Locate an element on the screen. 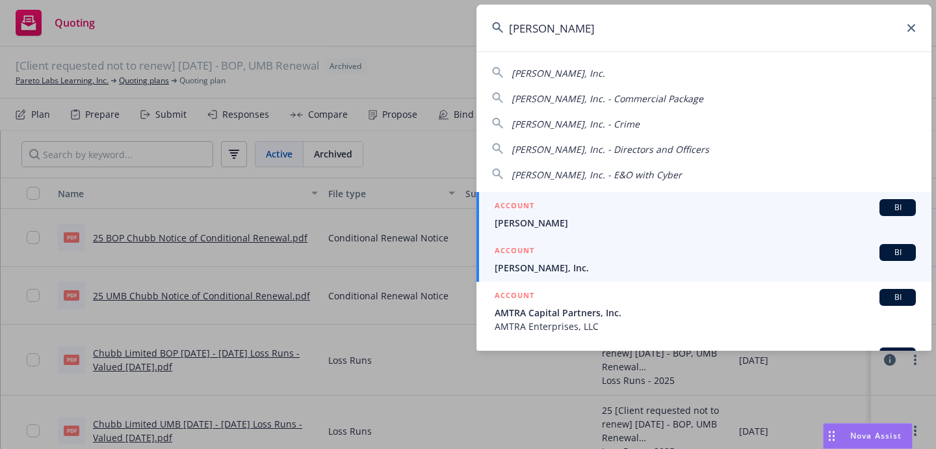 Image resolution: width=936 pixels, height=449 pixels. input: Search... is located at coordinates (704, 28).